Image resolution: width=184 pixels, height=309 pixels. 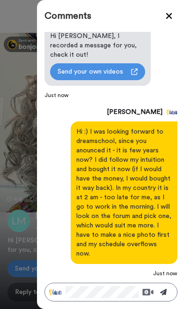 What do you see at coordinates (91, 72) in the screenshot?
I see `span: Send your own videos` at bounding box center [91, 72].